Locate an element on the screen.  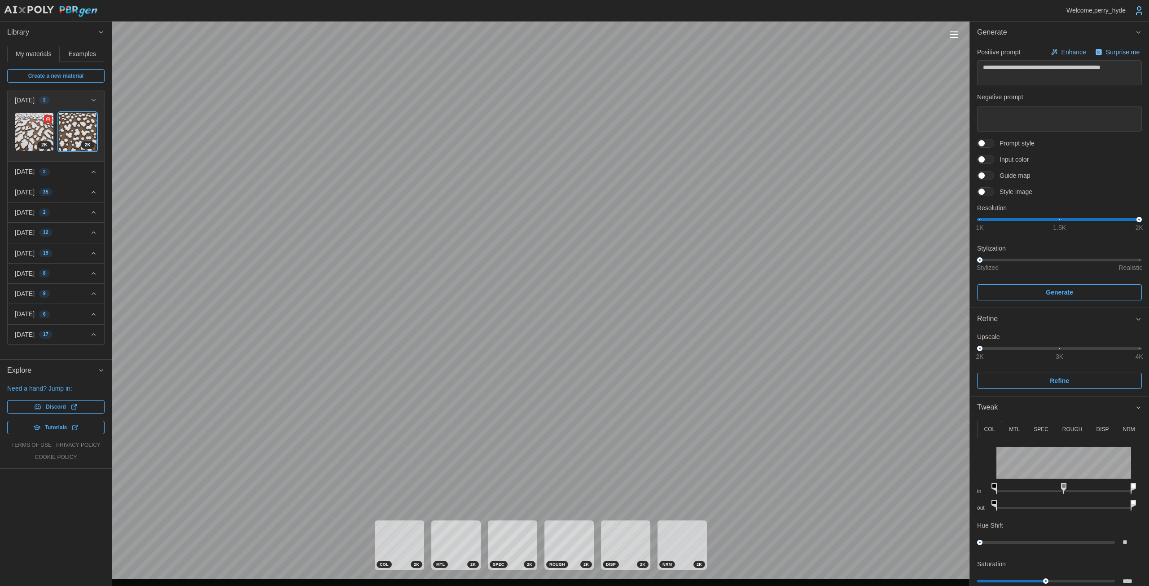
a: rWVqSpI34zFxPw1yl1I12K is located at coordinates (34, 131).